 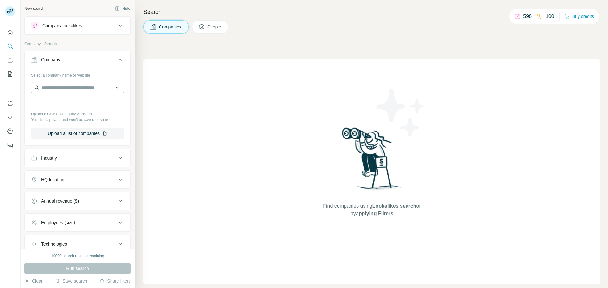 What do you see at coordinates (170, 27) in the screenshot?
I see `span: Companies` at bounding box center [170, 27].